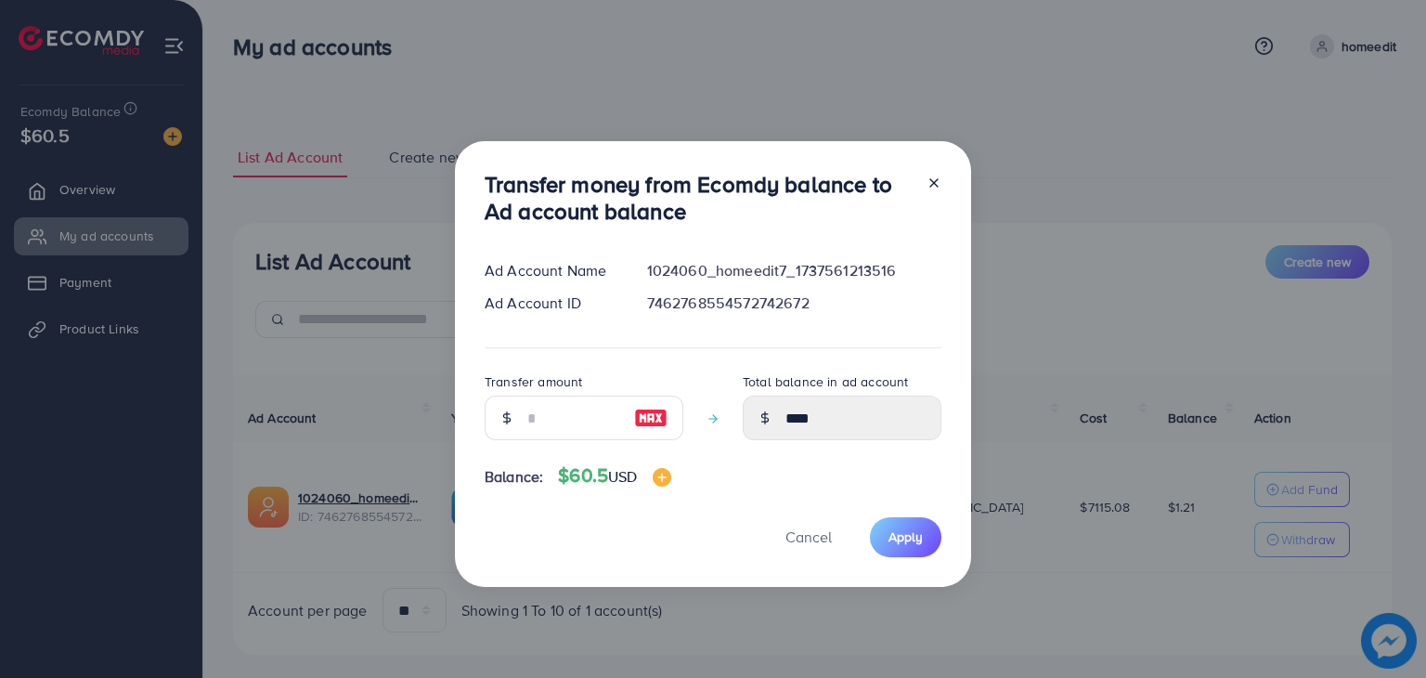 The height and width of the screenshot is (678, 1426). Describe the element at coordinates (622, 476) in the screenshot. I see `span: USD` at that location.